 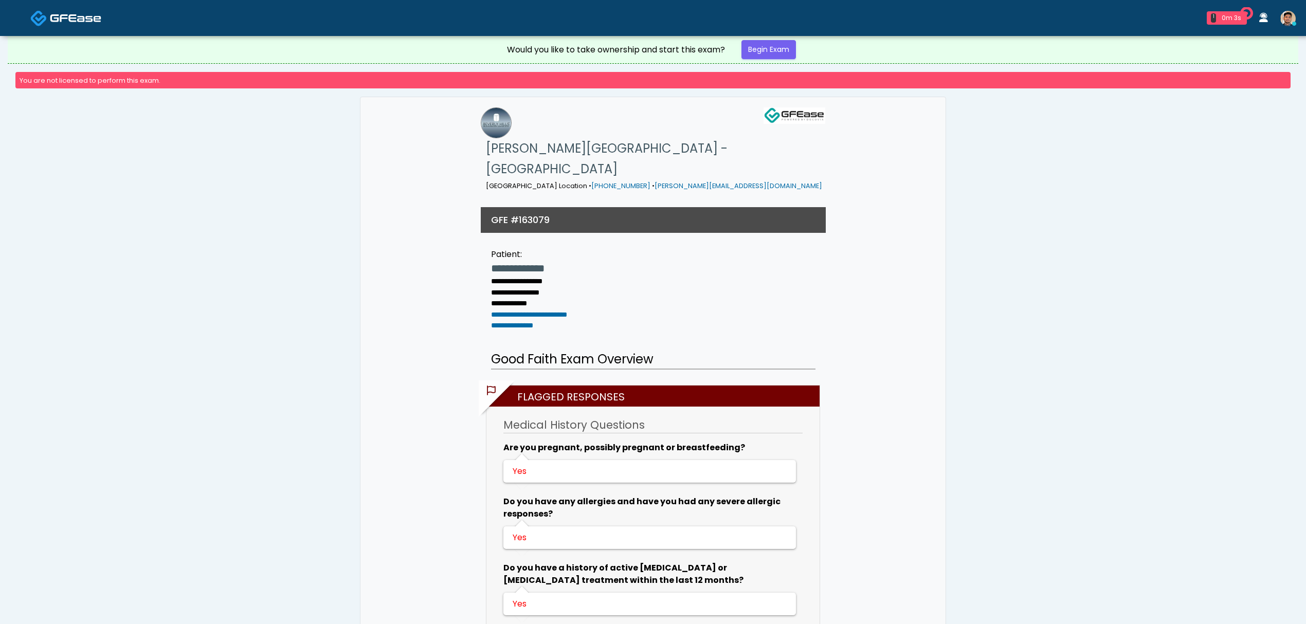 What do you see at coordinates (496, 123) in the screenshot?
I see `img: Beverly Hills Rejuvenation Center - Fort Worth` at bounding box center [496, 123].